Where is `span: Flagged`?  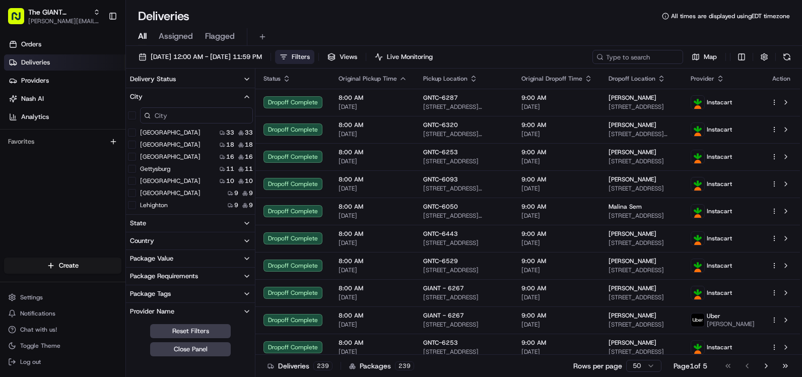
span: Flagged is located at coordinates (220, 36).